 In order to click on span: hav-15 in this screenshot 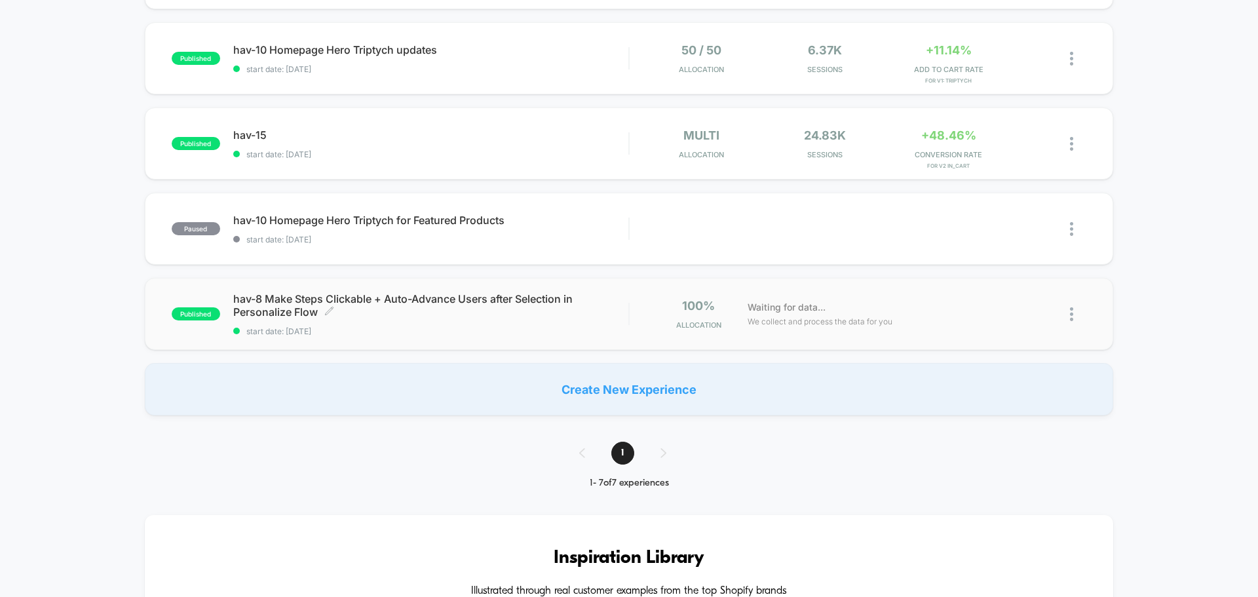, I will do `click(431, 135)`.